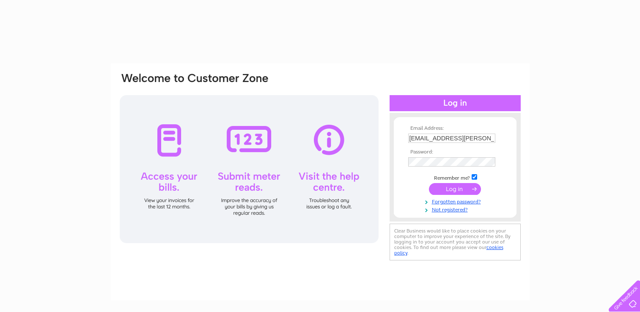  I want to click on a: Not registered?, so click(456, 209).